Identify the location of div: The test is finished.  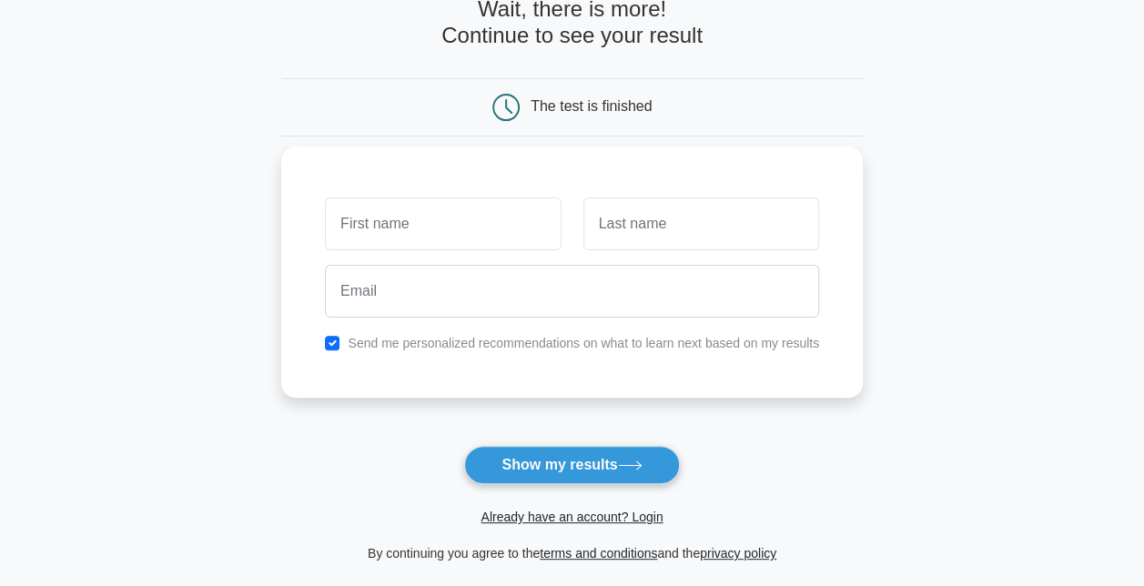
(591, 106).